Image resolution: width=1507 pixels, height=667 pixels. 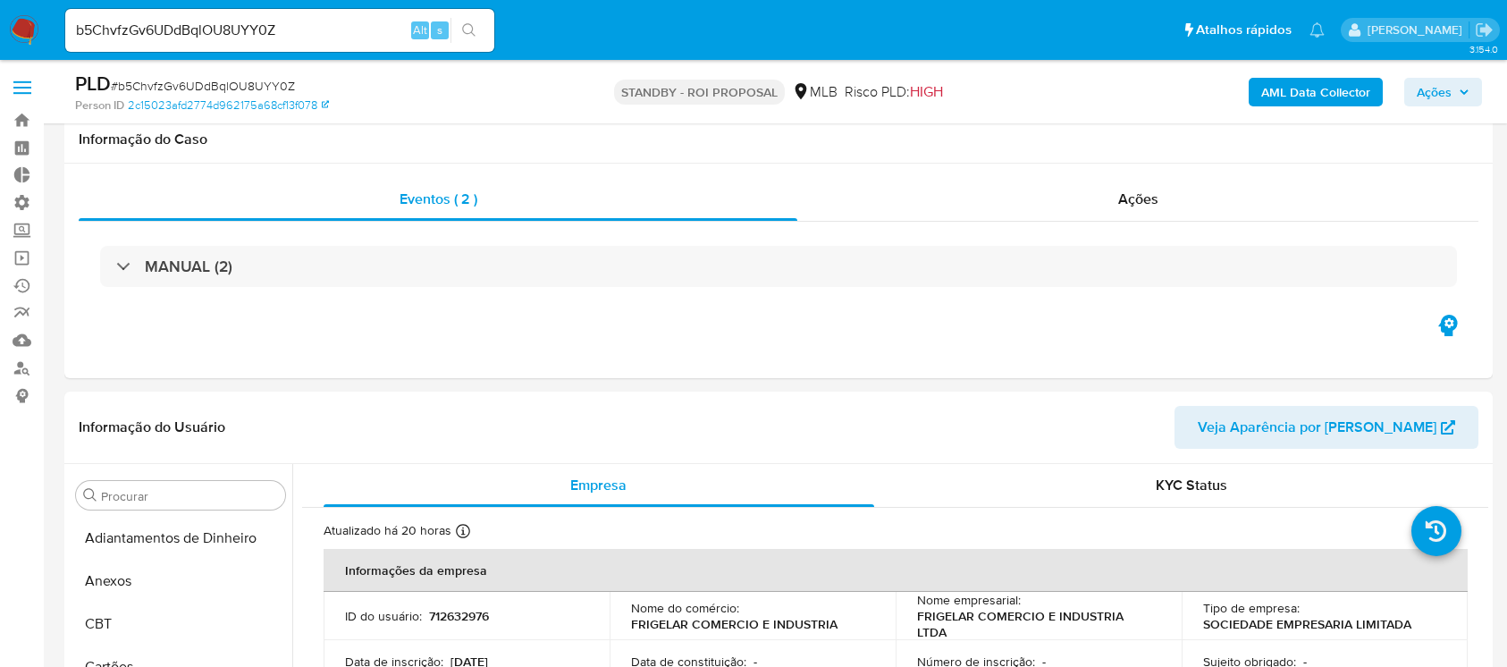 What do you see at coordinates (1417, 29) in the screenshot?
I see `p: adriano.brito@mercadolivre.com` at bounding box center [1417, 29].